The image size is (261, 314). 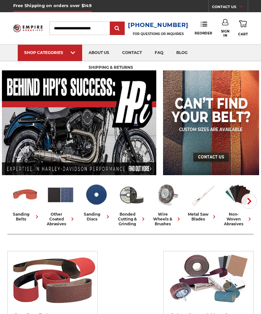 What do you see at coordinates (202, 201) in the screenshot?
I see `a: metal saw blades` at bounding box center [202, 201].